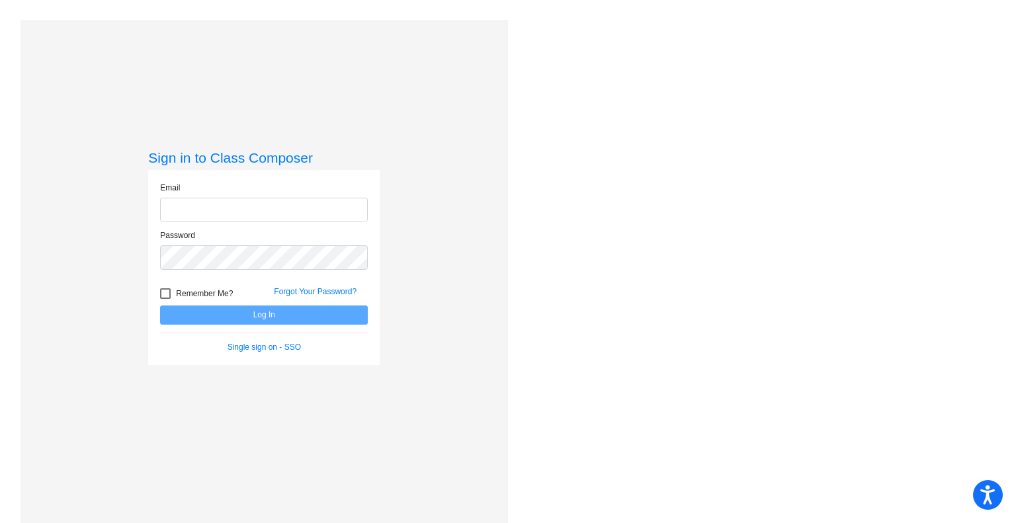  What do you see at coordinates (264, 315) in the screenshot?
I see `button: Log In` at bounding box center [264, 315].